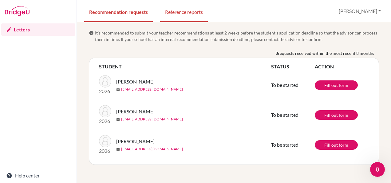  What do you see at coordinates (342, 66) in the screenshot?
I see `th: ACTION` at bounding box center [342, 66].